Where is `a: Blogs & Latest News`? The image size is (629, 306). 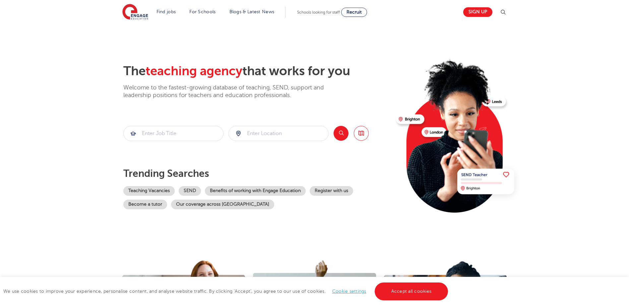 a: Blogs & Latest News is located at coordinates (252, 12).